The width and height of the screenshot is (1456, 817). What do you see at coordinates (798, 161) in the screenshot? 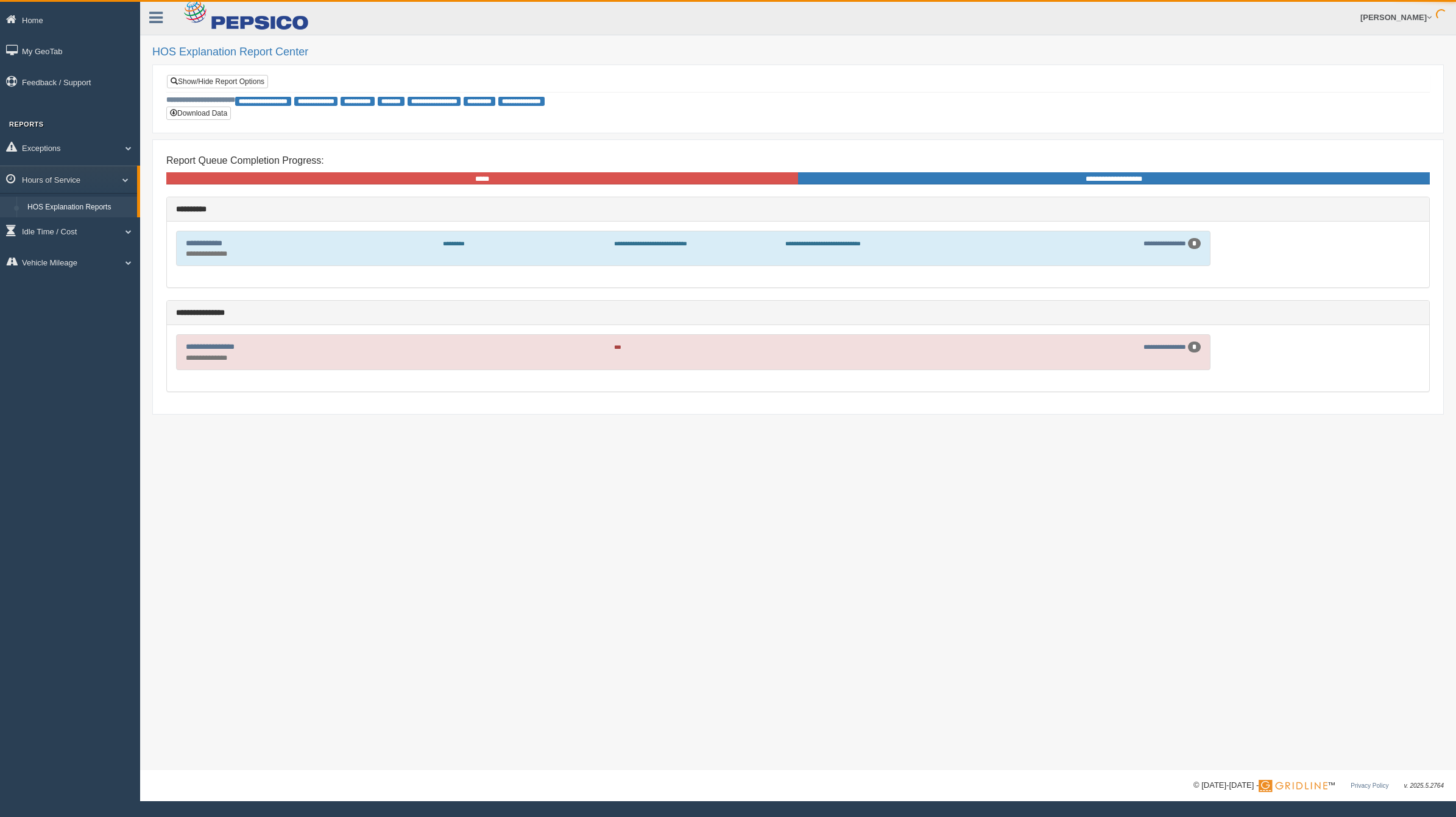
I see `h4: Report Queue Completion Progress:` at bounding box center [798, 161].